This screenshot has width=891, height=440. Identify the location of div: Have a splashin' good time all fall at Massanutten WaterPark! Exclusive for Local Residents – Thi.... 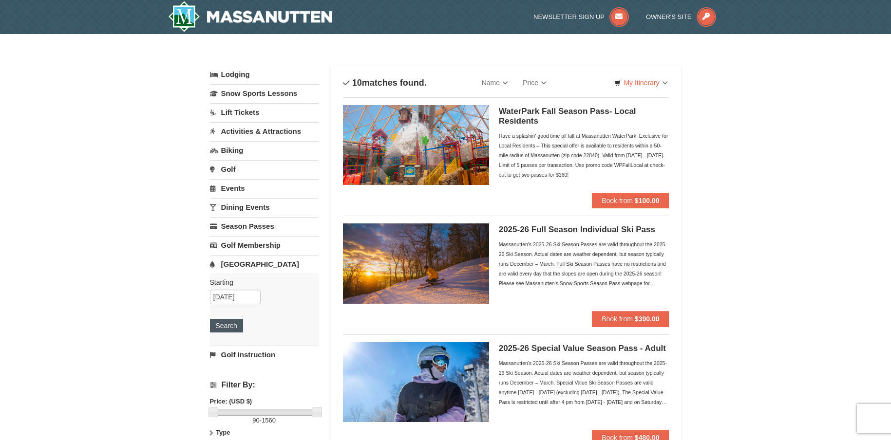
(584, 155).